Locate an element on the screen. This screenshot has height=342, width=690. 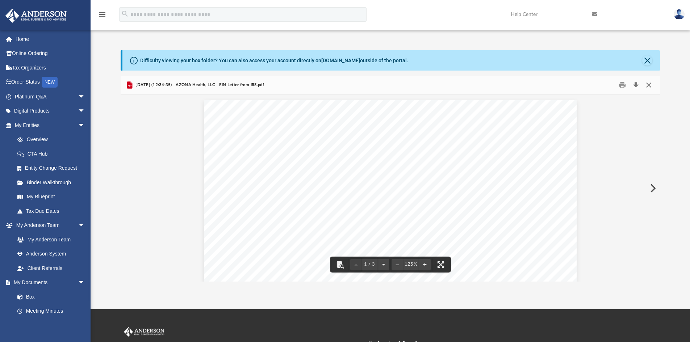
a: My Documentsarrow_drop_down is located at coordinates (49, 283).